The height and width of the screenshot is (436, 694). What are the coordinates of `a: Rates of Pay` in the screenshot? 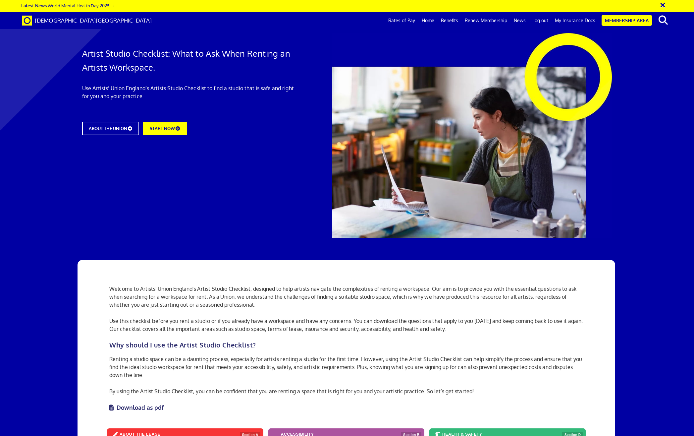 It's located at (402, 21).